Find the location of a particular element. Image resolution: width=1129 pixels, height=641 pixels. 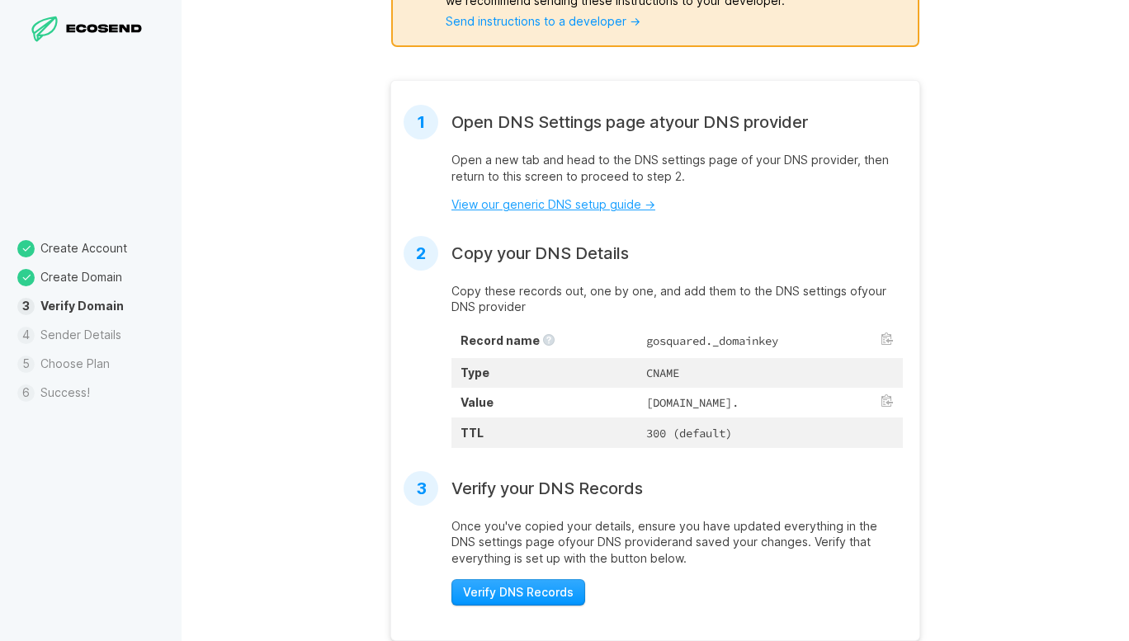

span: Verify DNS Records is located at coordinates (518, 593).